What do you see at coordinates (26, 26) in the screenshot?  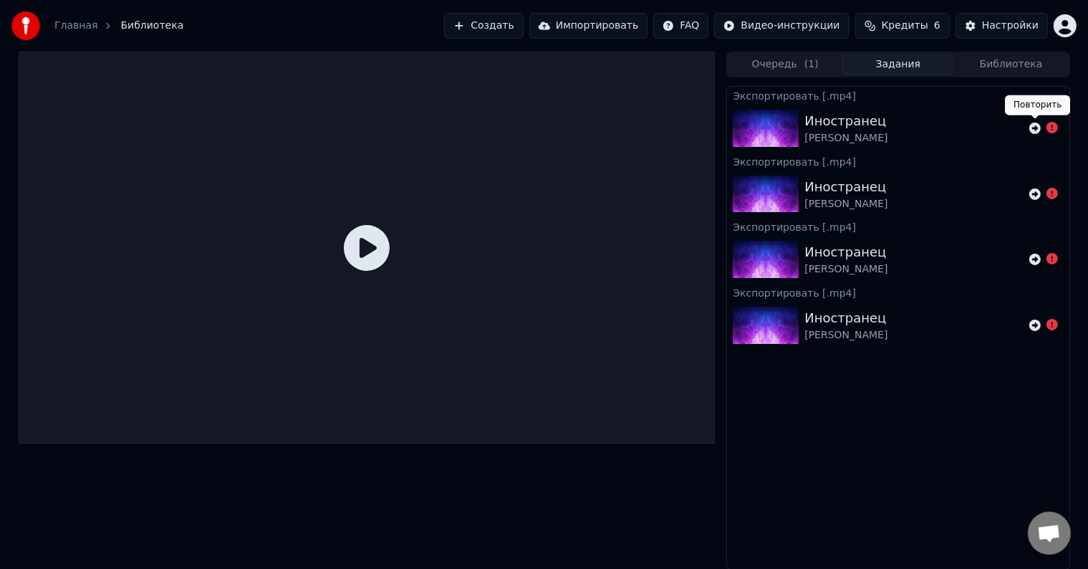 I see `img: youka` at bounding box center [26, 26].